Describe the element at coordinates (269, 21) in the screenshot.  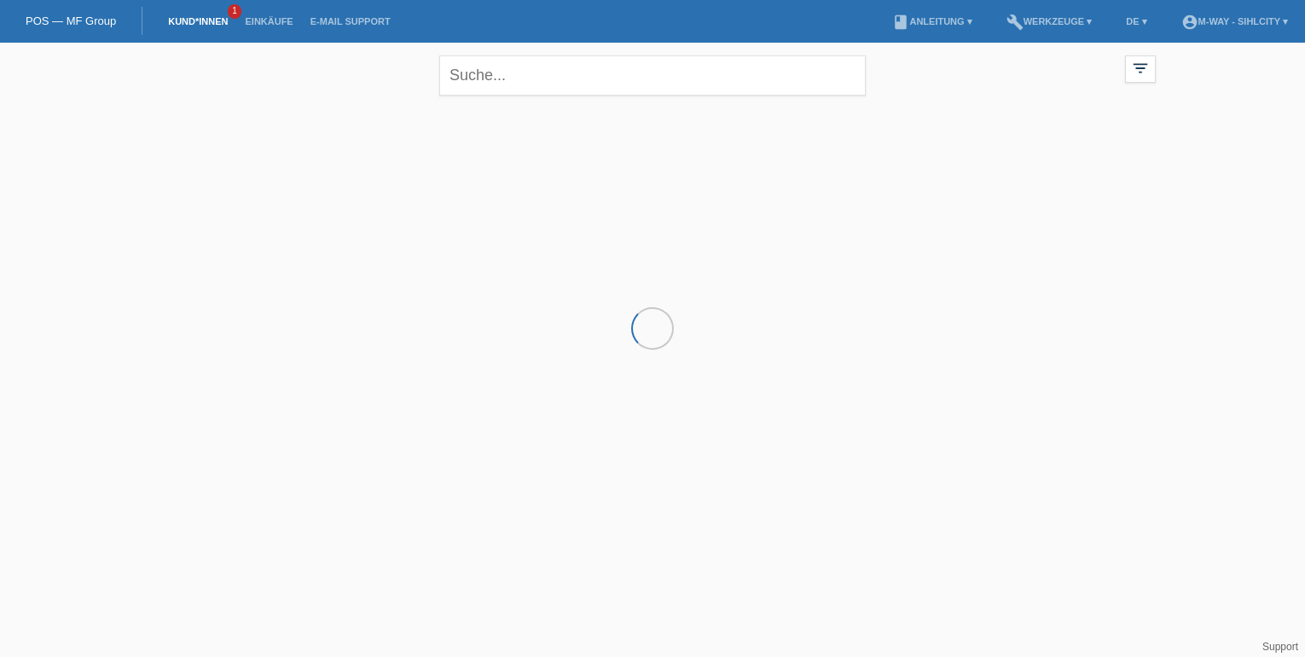
I see `a: Einkäufe` at that location.